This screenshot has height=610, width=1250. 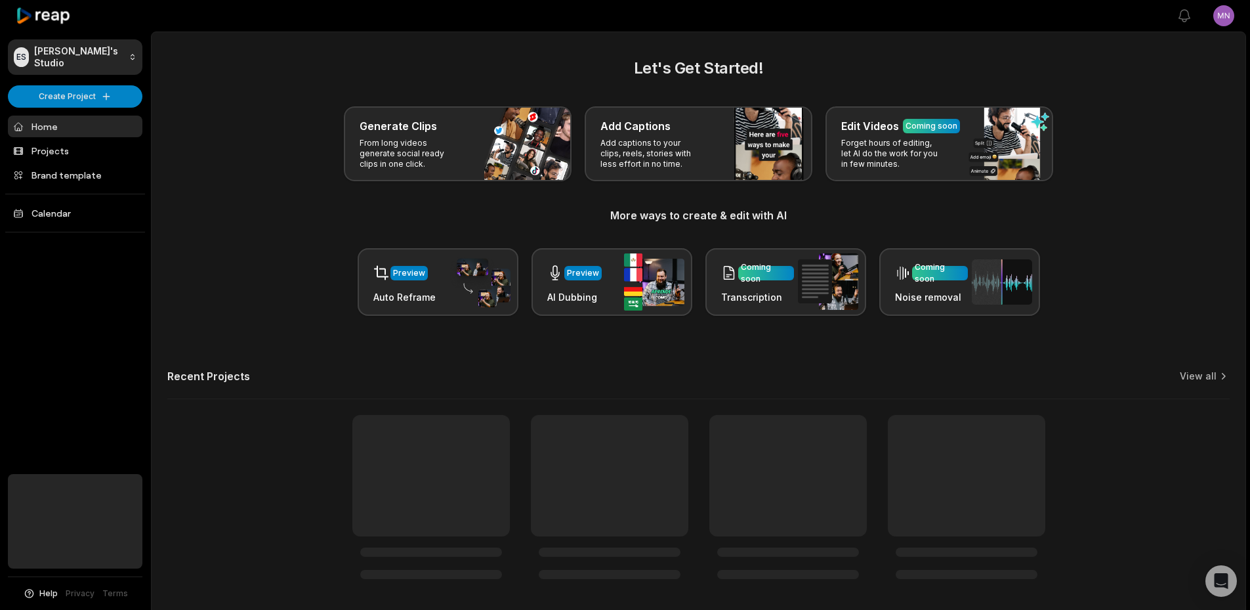 What do you see at coordinates (870, 126) in the screenshot?
I see `h3: Edit Videos` at bounding box center [870, 126].